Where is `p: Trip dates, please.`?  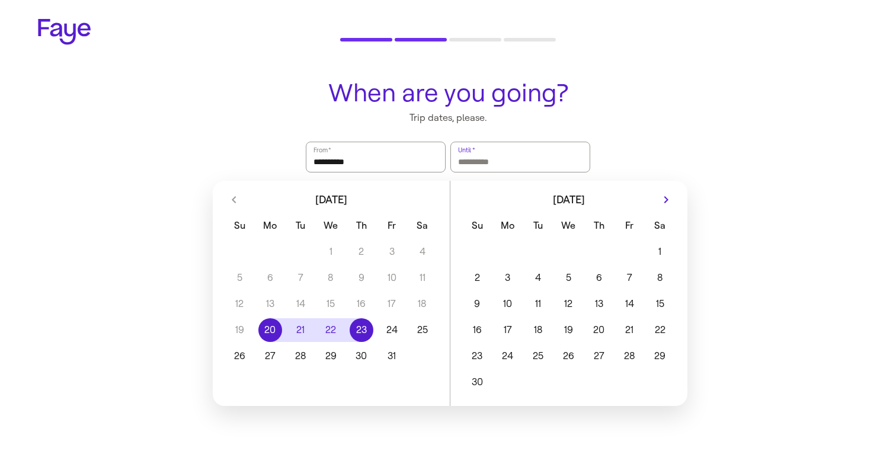
p: Trip dates, please. is located at coordinates (448, 118).